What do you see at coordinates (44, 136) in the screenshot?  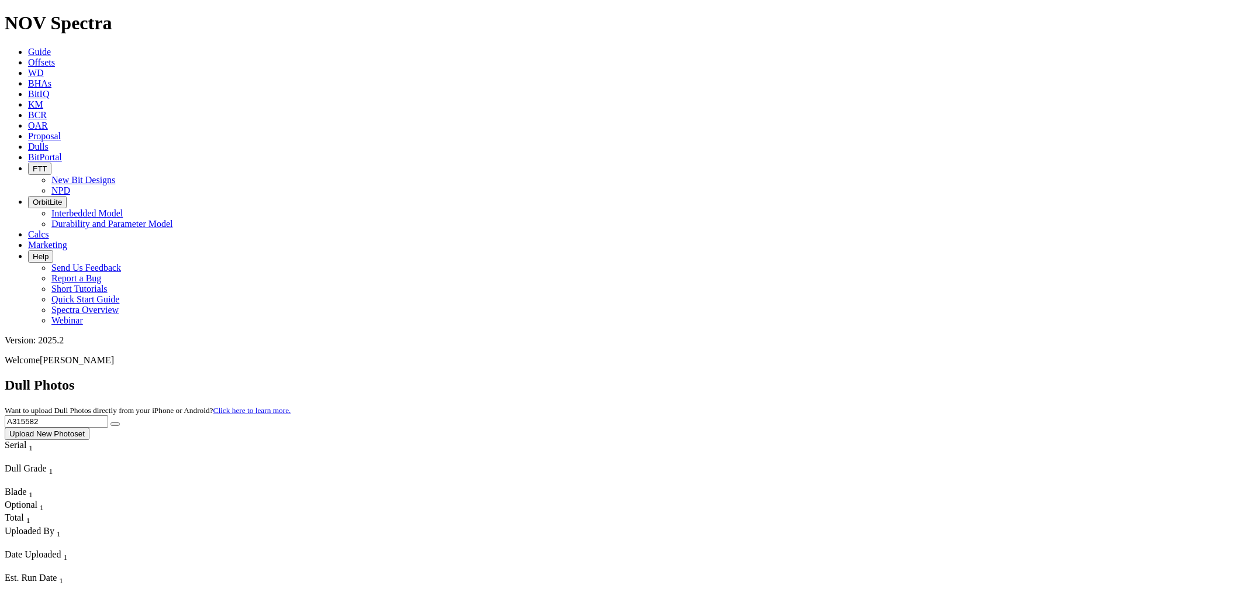 I see `a: Proposal` at bounding box center [44, 136].